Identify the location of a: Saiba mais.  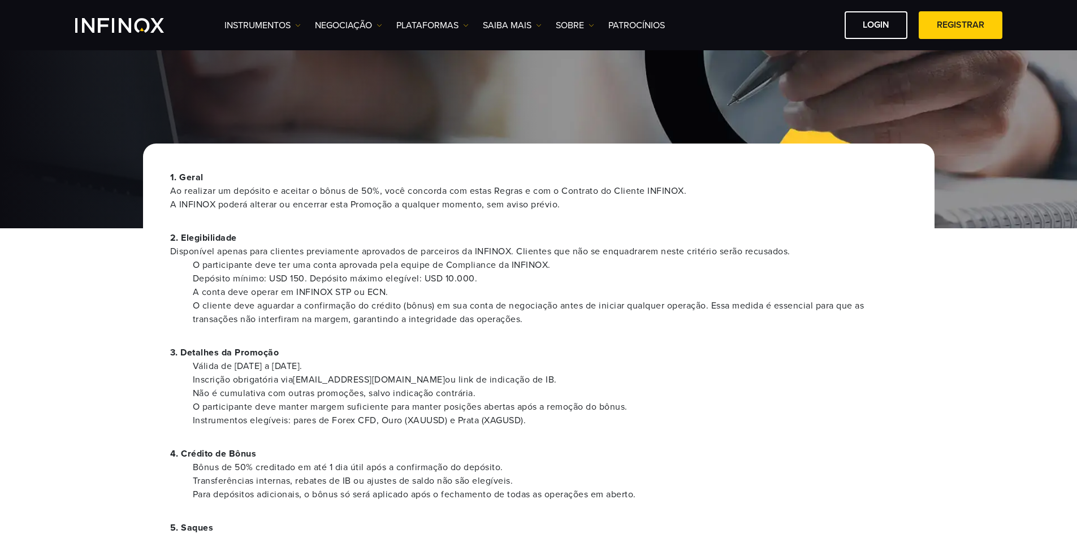
(512, 25).